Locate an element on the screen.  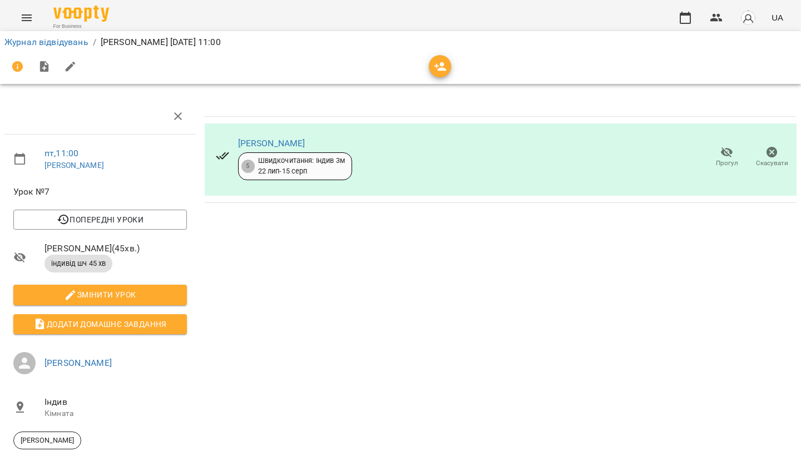
button: Змінити урок is located at coordinates (100, 295).